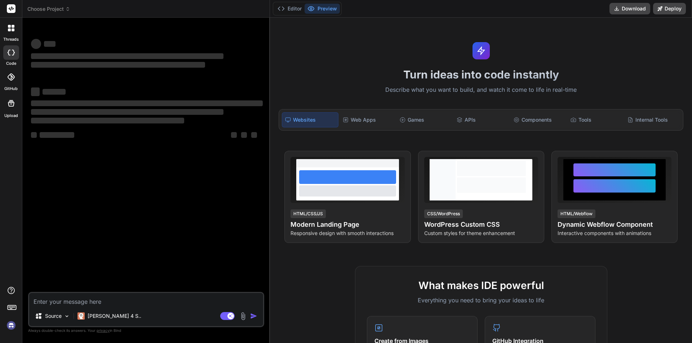  I want to click on p: Custom styles for theme enhancement, so click(481, 233).